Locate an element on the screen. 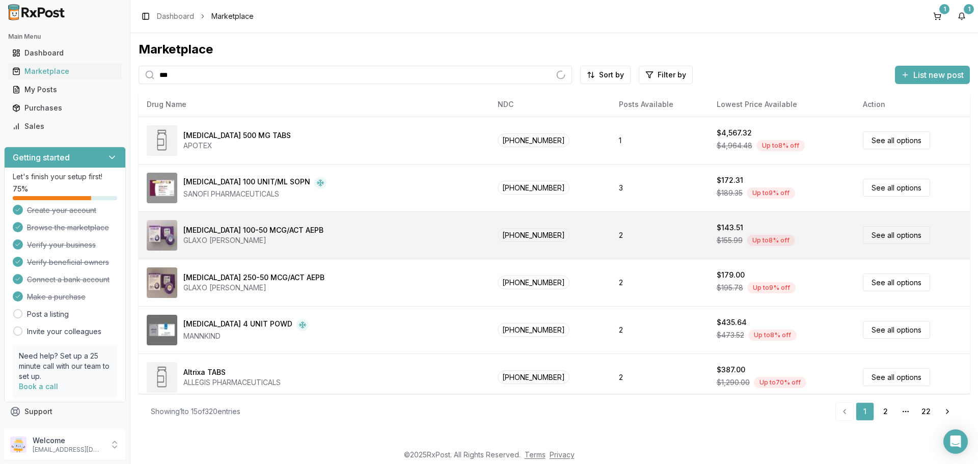 This screenshot has height=464, width=978. h2: Main Menu is located at coordinates (65, 37).